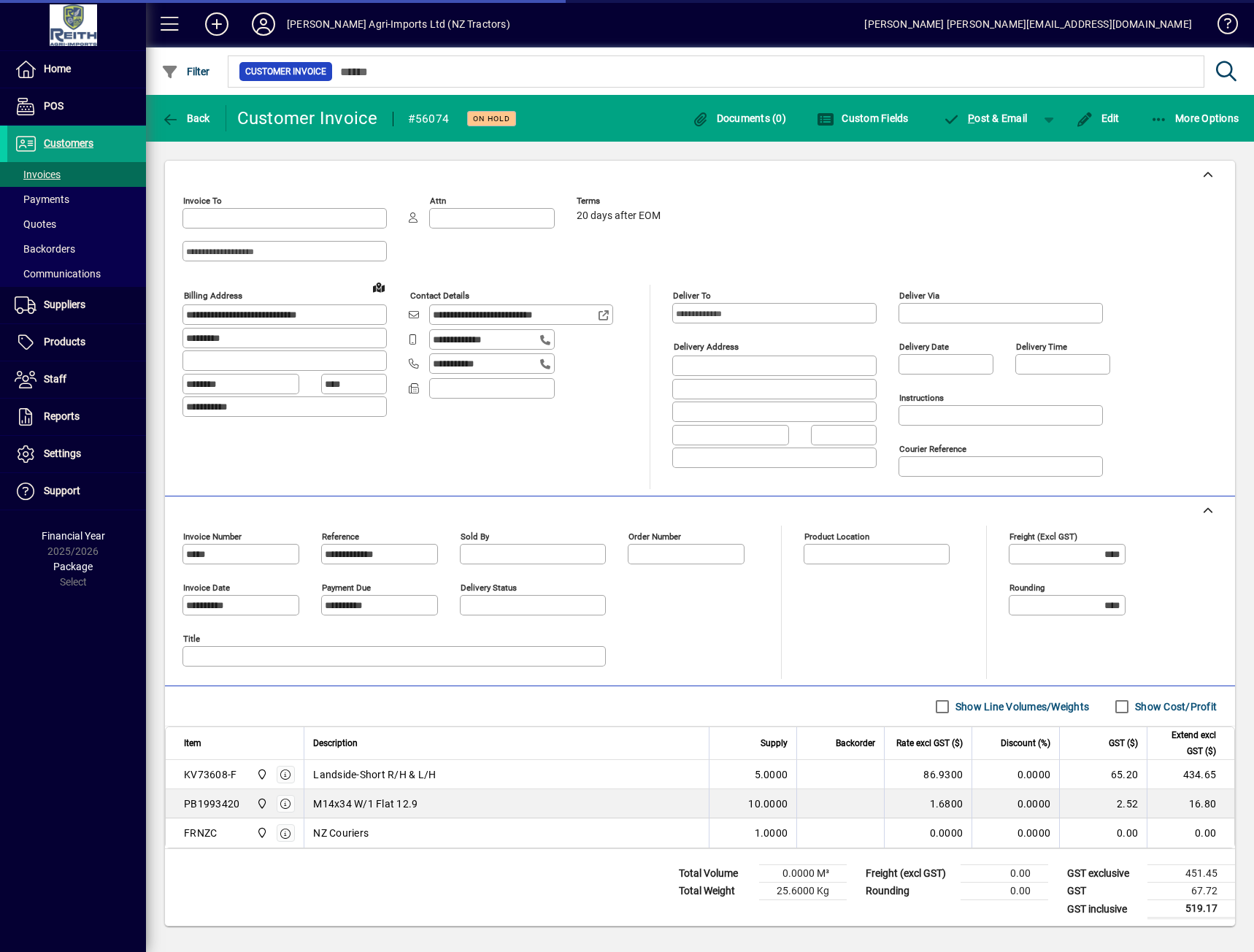  I want to click on mat-label: Invoice date, so click(207, 588).